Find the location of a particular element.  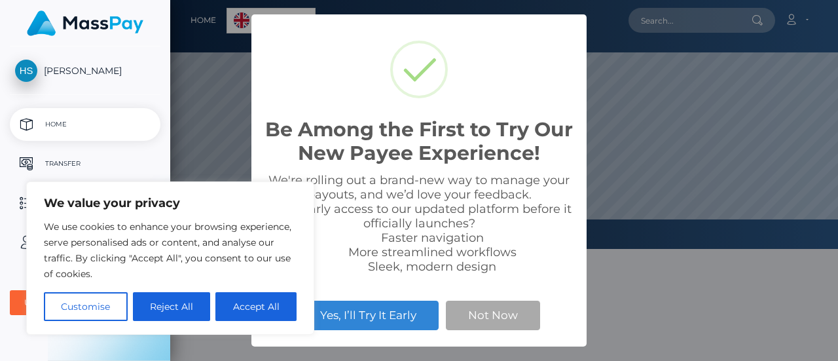

p: We use cookies to enhance your browsing experience, serve personalised ads or content, and analys... is located at coordinates (170, 250).